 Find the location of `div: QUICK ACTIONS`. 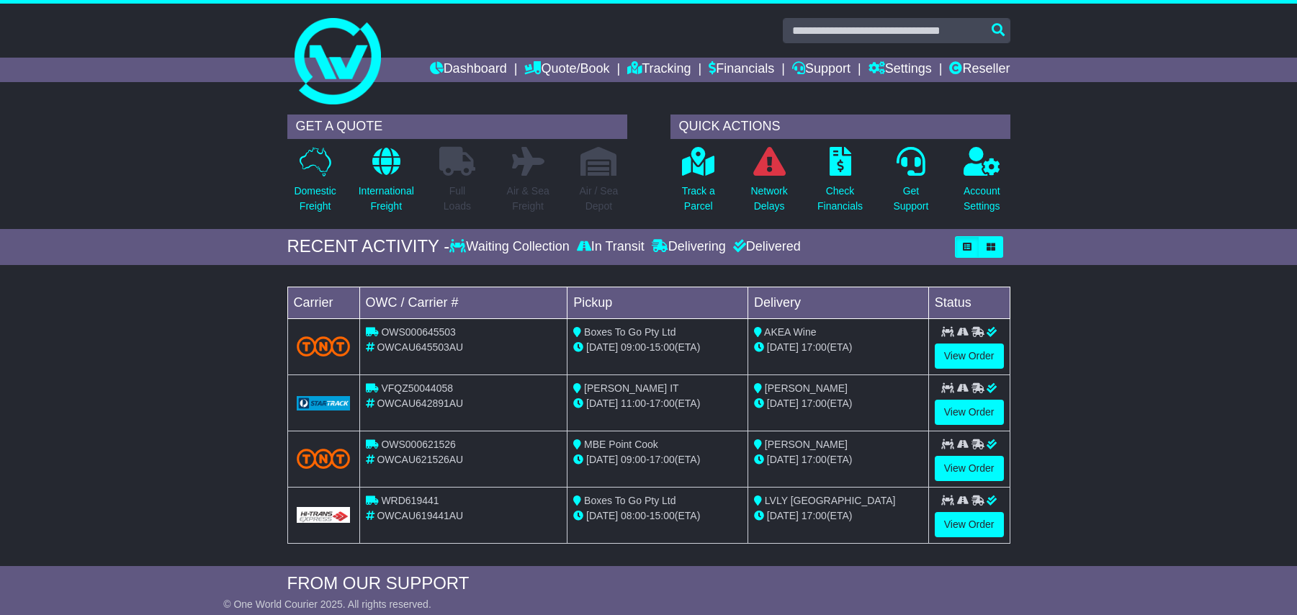

div: QUICK ACTIONS is located at coordinates (840, 127).